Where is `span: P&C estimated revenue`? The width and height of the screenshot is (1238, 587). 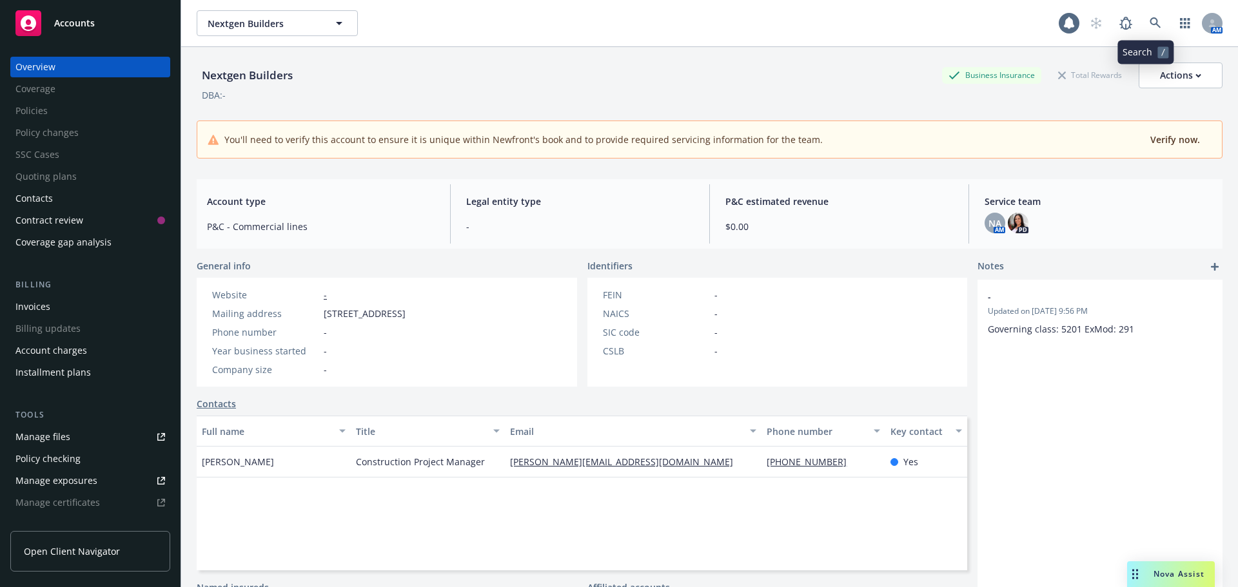 span: P&C estimated revenue is located at coordinates (839, 201).